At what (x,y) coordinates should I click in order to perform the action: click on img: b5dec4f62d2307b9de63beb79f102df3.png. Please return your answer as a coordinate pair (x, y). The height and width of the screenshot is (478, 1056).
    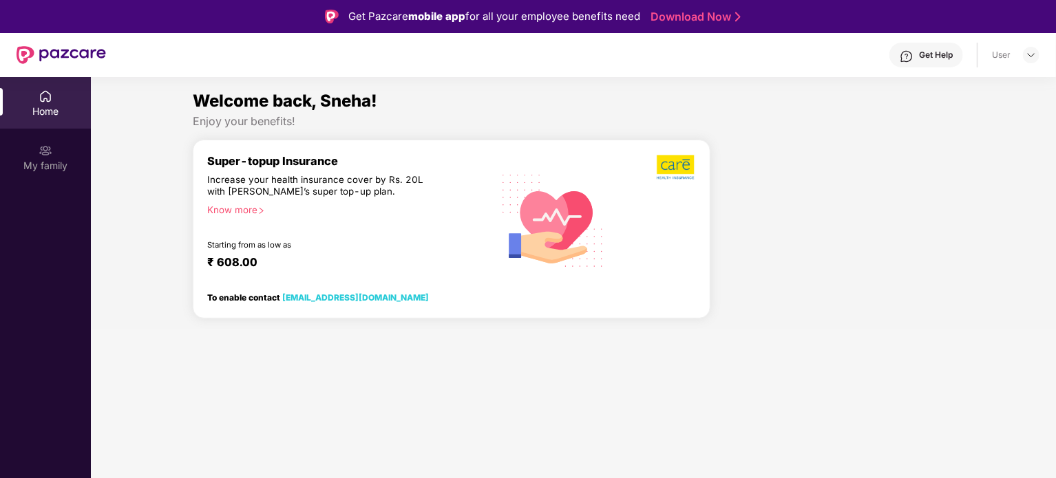
    Looking at the image, I should click on (676, 167).